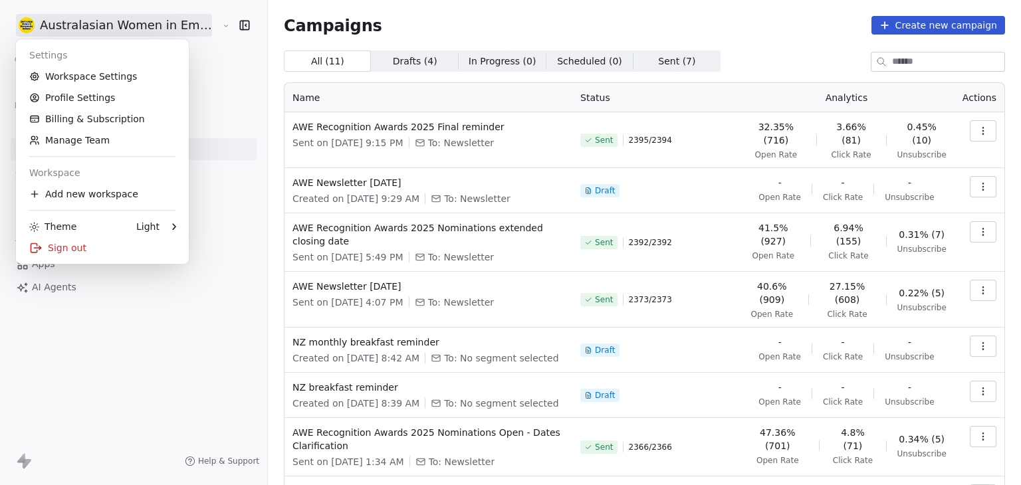 The width and height of the screenshot is (1021, 485). I want to click on div: Sign out, so click(102, 248).